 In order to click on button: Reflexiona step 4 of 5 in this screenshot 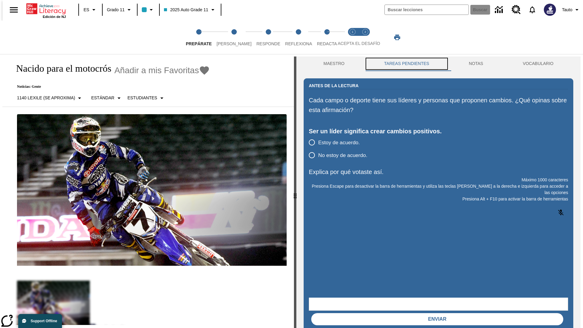, I will do `click(299, 37)`.